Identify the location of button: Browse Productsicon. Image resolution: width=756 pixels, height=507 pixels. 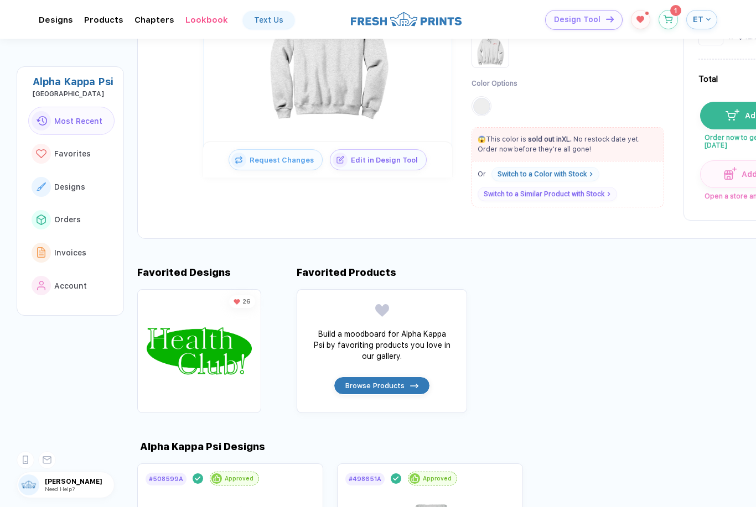
(381, 386).